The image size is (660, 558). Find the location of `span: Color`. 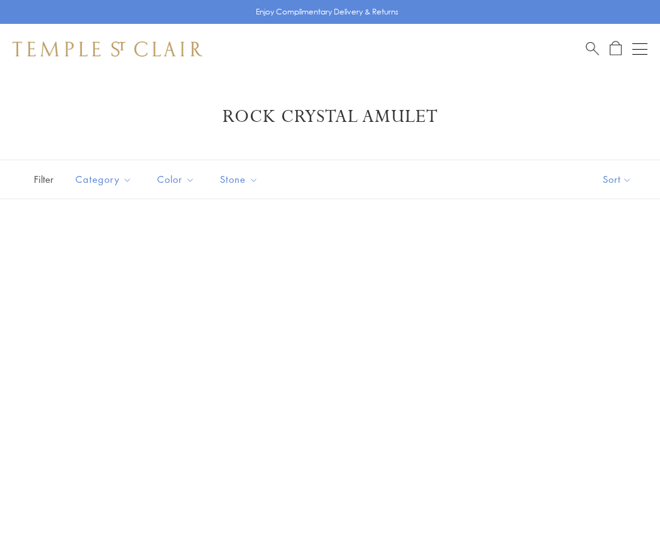

span: Color is located at coordinates (177, 179).